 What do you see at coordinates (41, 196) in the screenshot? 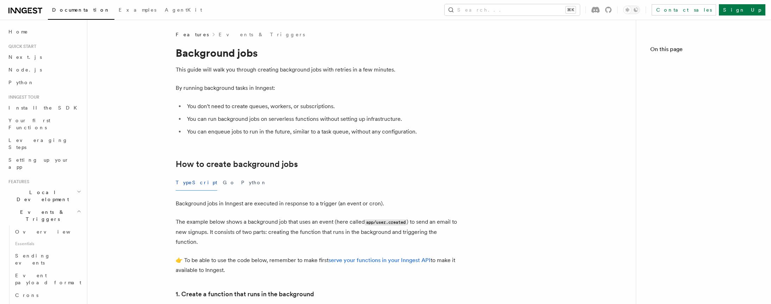
I see `span: Local Development` at bounding box center [41, 196].